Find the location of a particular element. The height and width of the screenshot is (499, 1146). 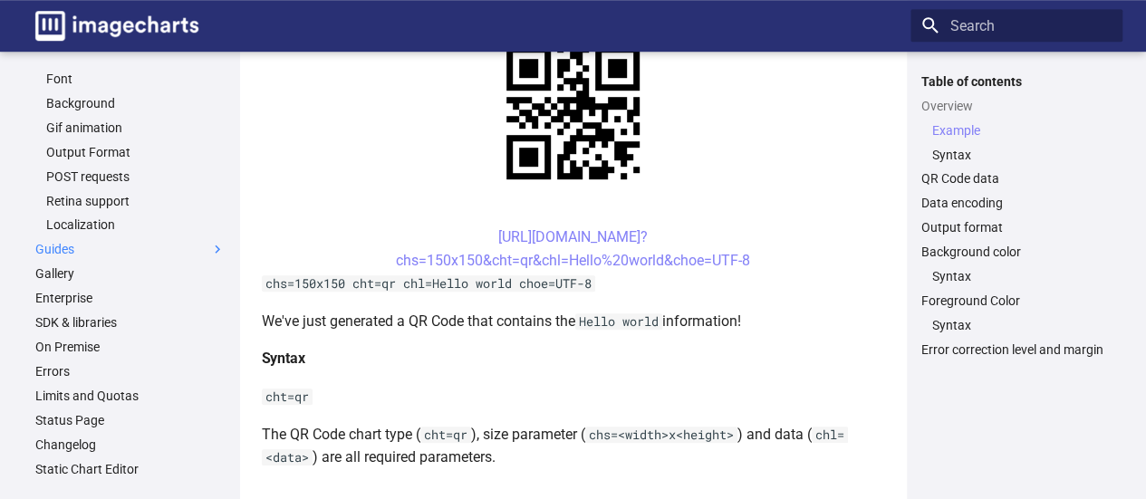

nav: Background color is located at coordinates (1017, 276).